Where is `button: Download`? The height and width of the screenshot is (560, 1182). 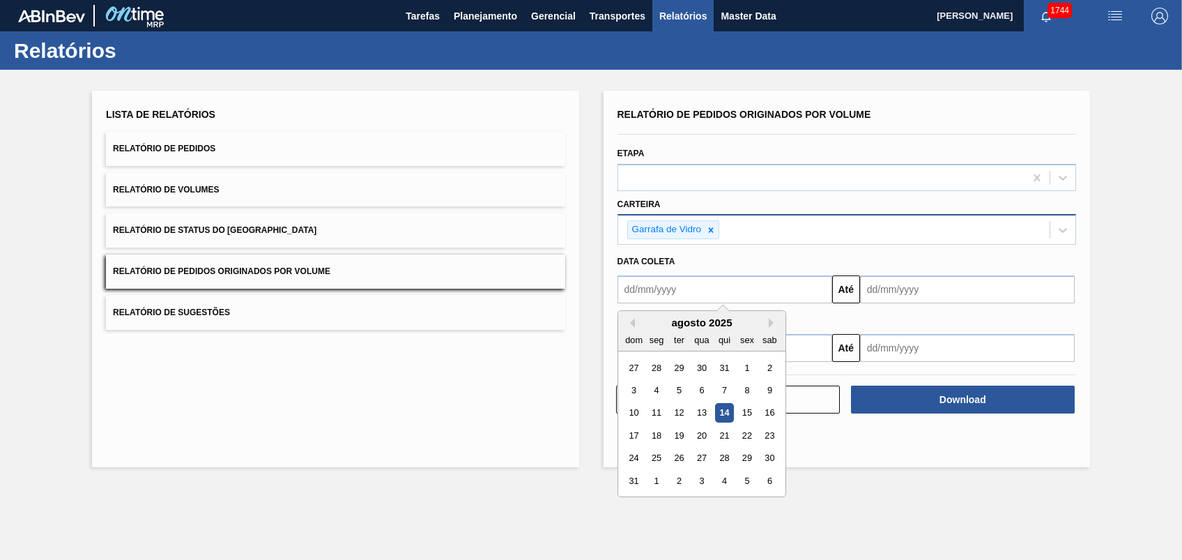 button: Download is located at coordinates (963, 400).